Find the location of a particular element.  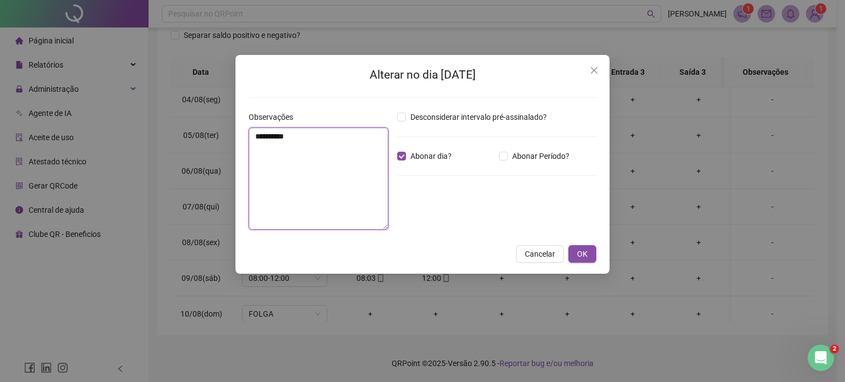

button: OK is located at coordinates (582, 254).